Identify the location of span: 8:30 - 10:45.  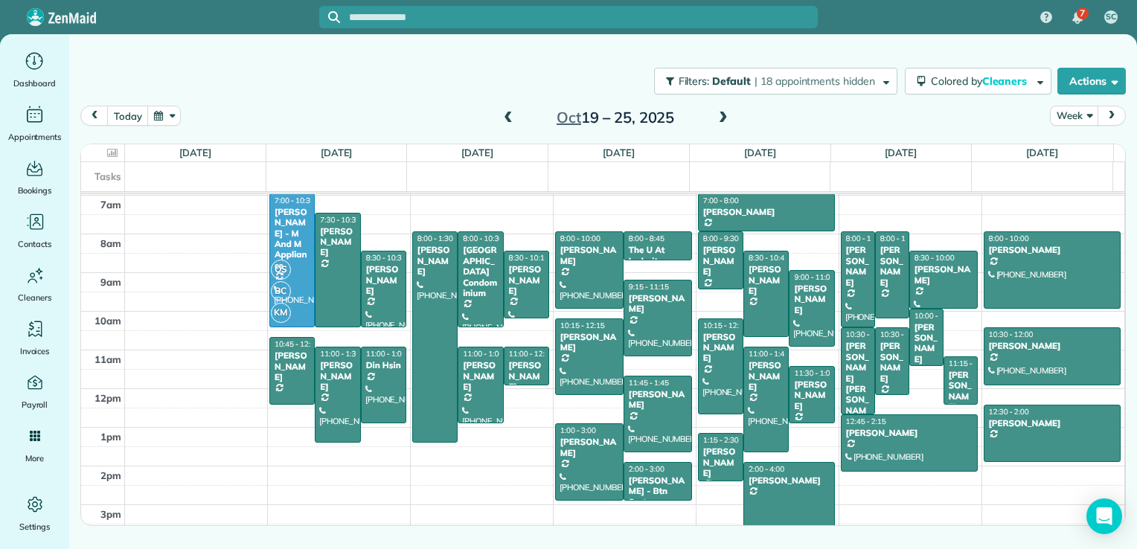
(769, 257).